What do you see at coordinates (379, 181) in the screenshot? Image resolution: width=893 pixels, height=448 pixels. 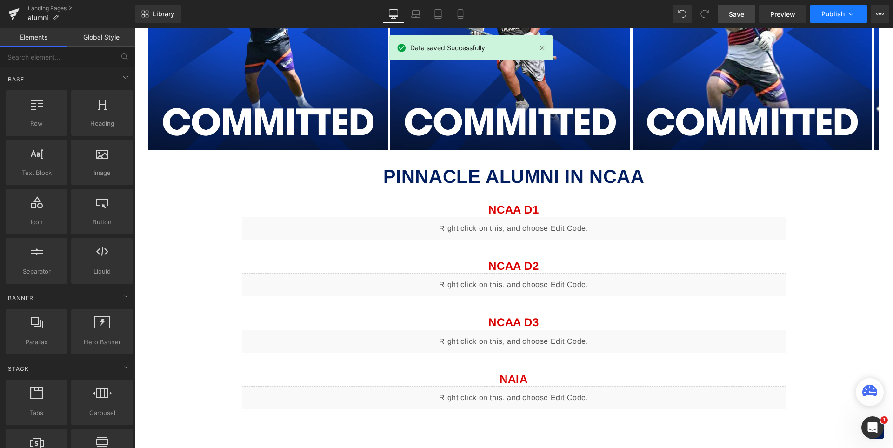 I see `strong: NCAA D1` at bounding box center [379, 181].